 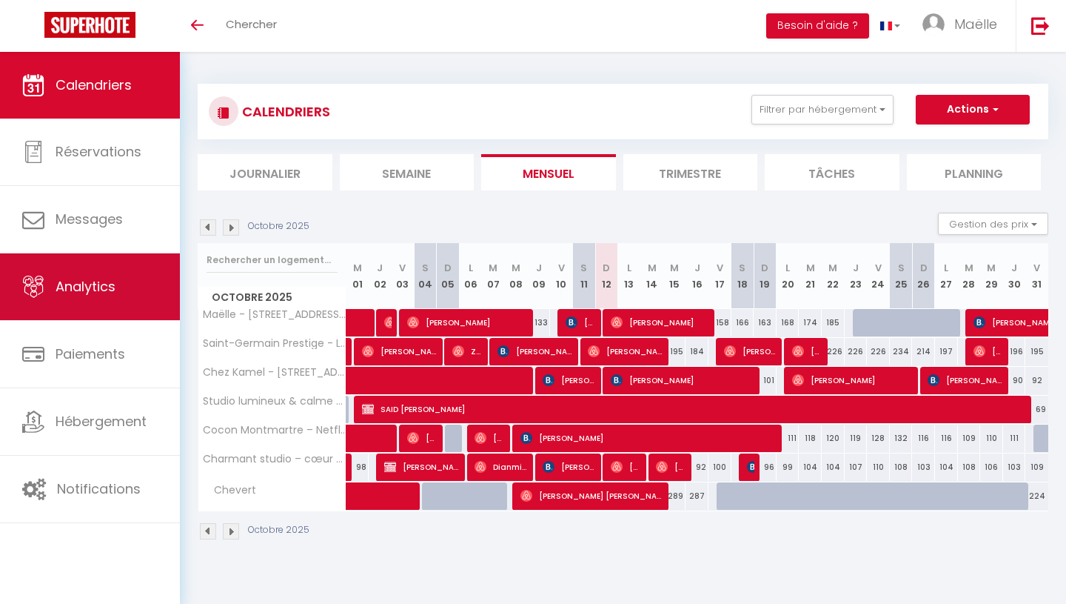 I want to click on th: 08, so click(x=516, y=275).